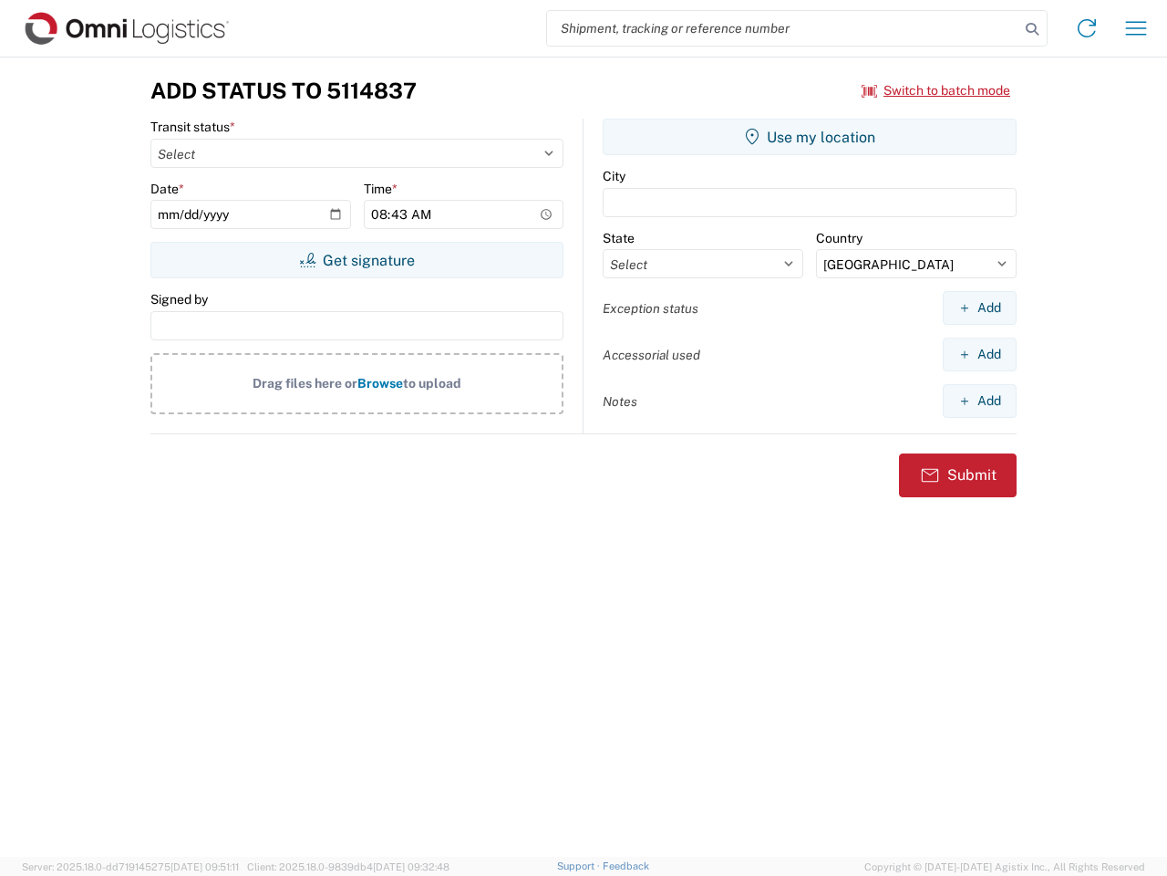 This screenshot has width=1167, height=876. What do you see at coordinates (357, 260) in the screenshot?
I see `button: Get signature` at bounding box center [357, 260].